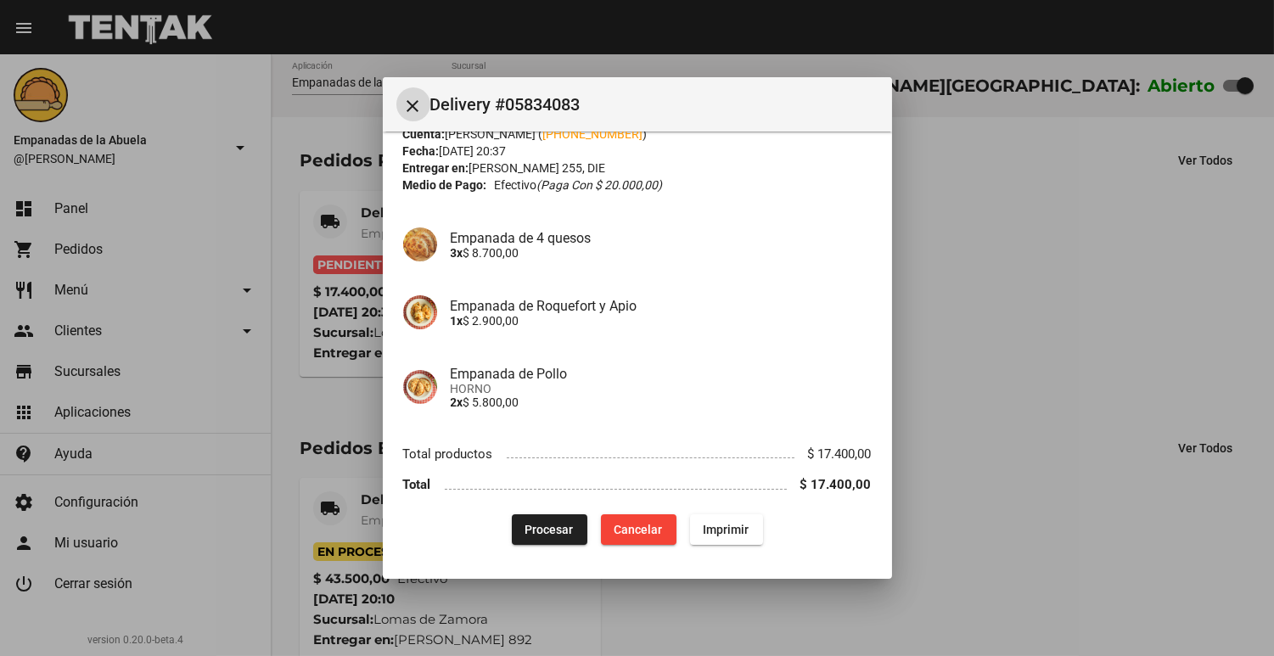 The width and height of the screenshot is (1274, 656). What do you see at coordinates (599, 185) in the screenshot?
I see `i: (Paga con $ 20.000,00)` at bounding box center [599, 185].